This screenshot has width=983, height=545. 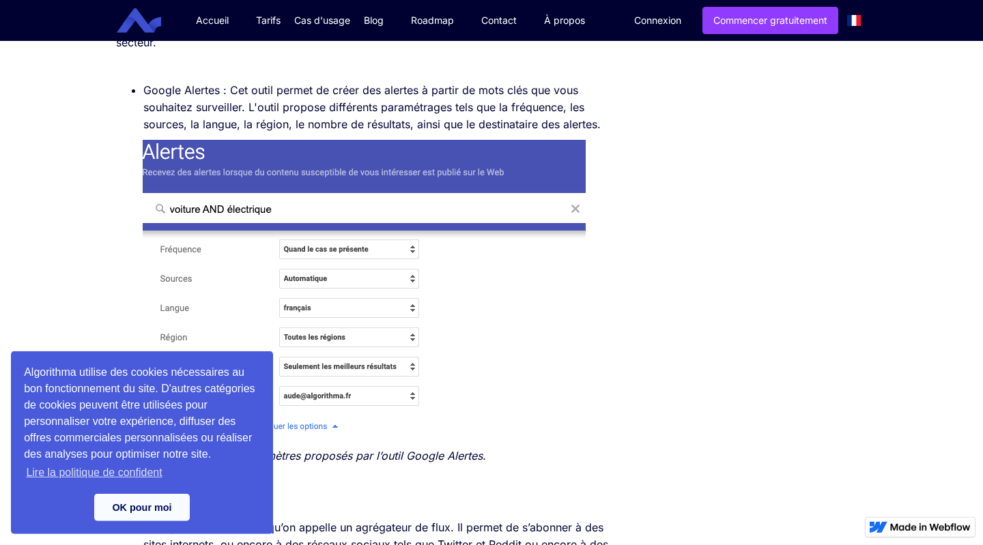 I want to click on span: Algorithma utilise des cookies nécessaires au bon fonctionnement du site. D'autres catégories de ..., so click(x=142, y=424).